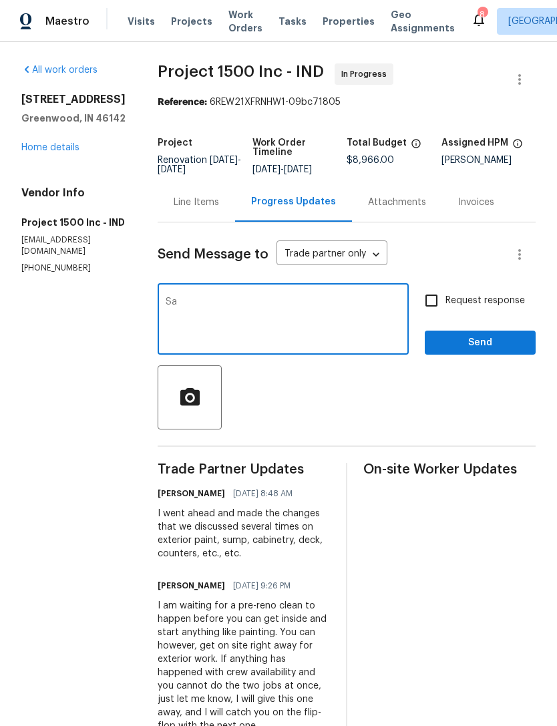  What do you see at coordinates (244, 470) in the screenshot?
I see `span: Trade Partner Updates` at bounding box center [244, 470].